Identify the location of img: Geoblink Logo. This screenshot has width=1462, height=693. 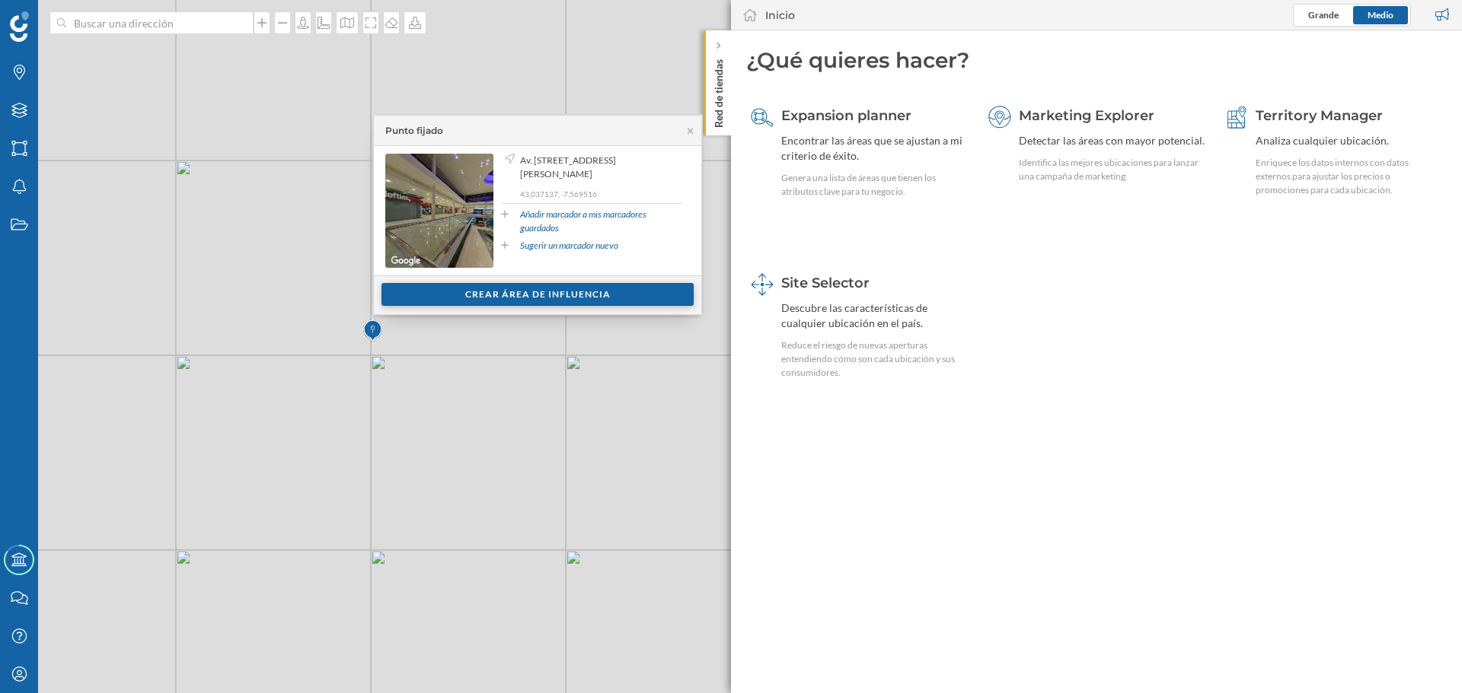
(19, 27).